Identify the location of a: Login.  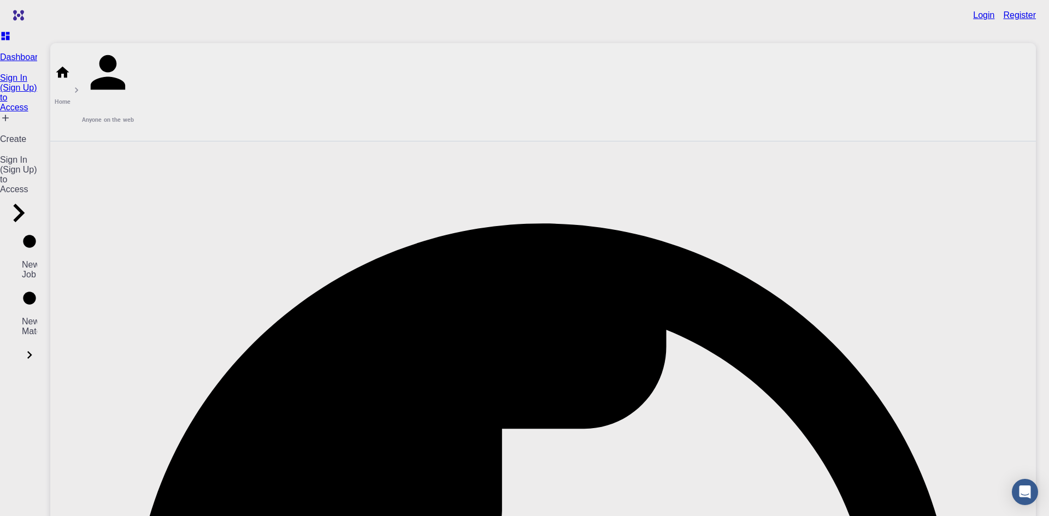
(984, 15).